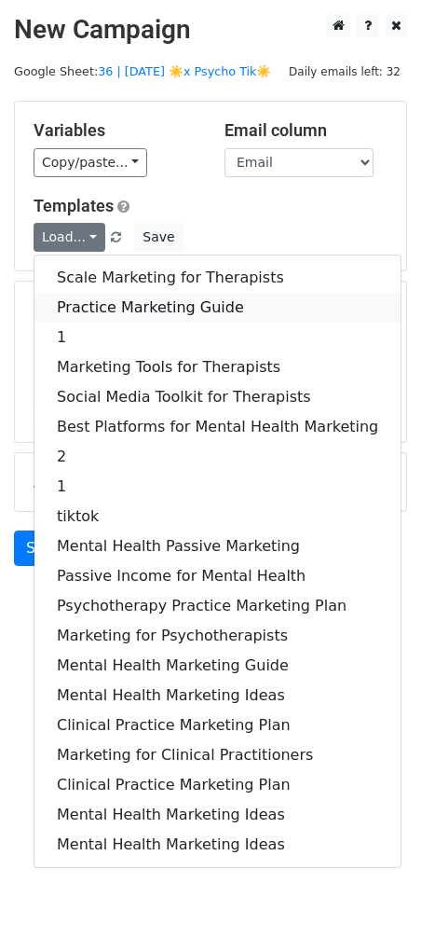  What do you see at coordinates (90, 162) in the screenshot?
I see `a: Copy/paste...` at bounding box center [90, 162].